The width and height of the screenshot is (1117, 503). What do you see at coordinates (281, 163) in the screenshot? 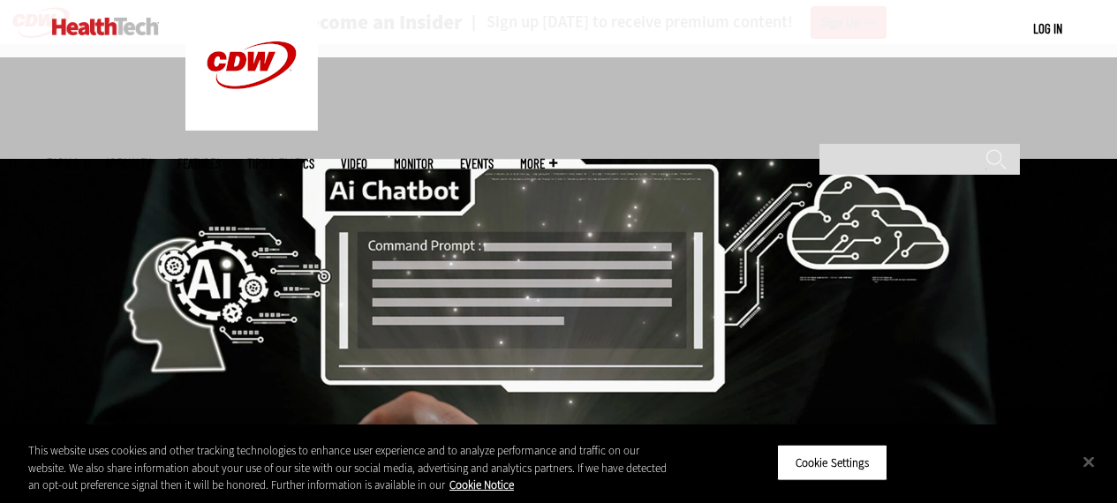
I see `a: Tips & Tactics` at bounding box center [281, 163].